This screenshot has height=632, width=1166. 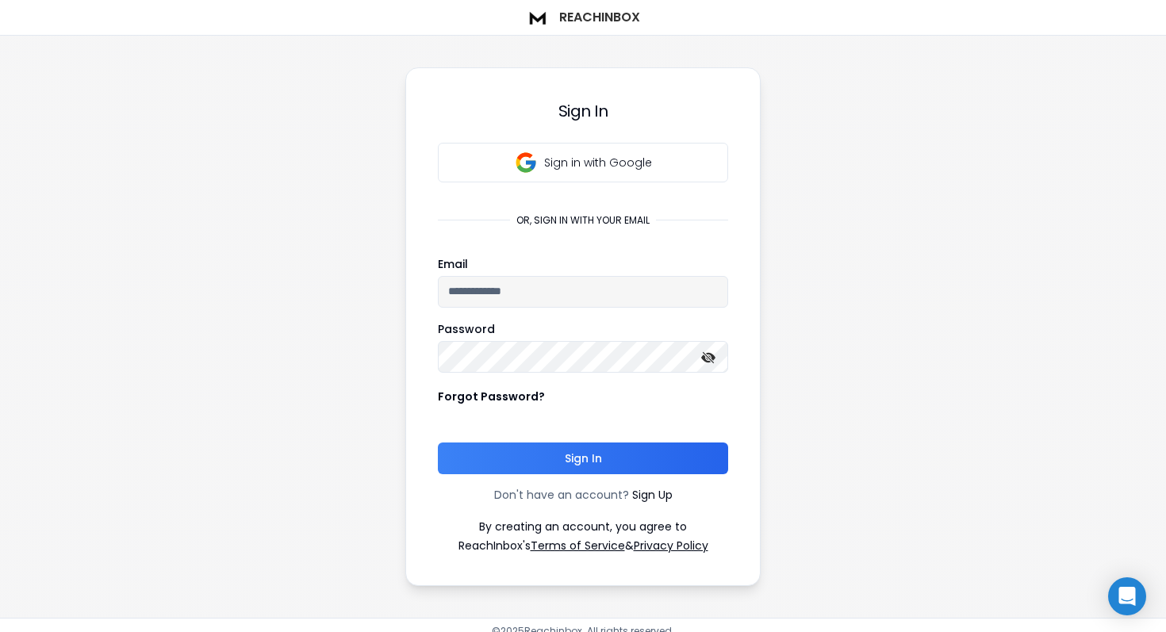 I want to click on a: Sign Up, so click(x=652, y=495).